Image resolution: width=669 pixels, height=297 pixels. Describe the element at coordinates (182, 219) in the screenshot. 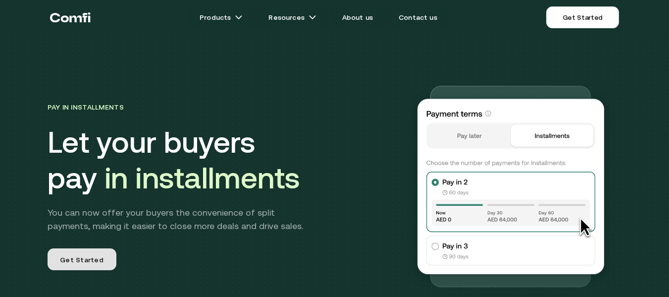

I see `p: You can now offer your buyers the convenience of split payments, making it easier to close more d...` at that location.